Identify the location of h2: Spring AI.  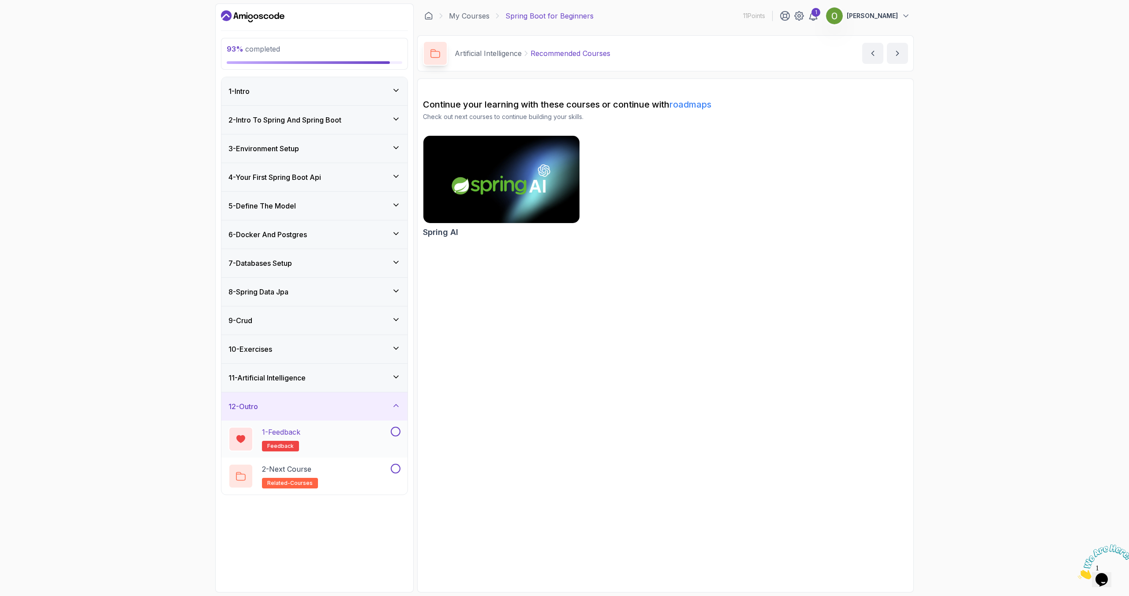
(440, 232).